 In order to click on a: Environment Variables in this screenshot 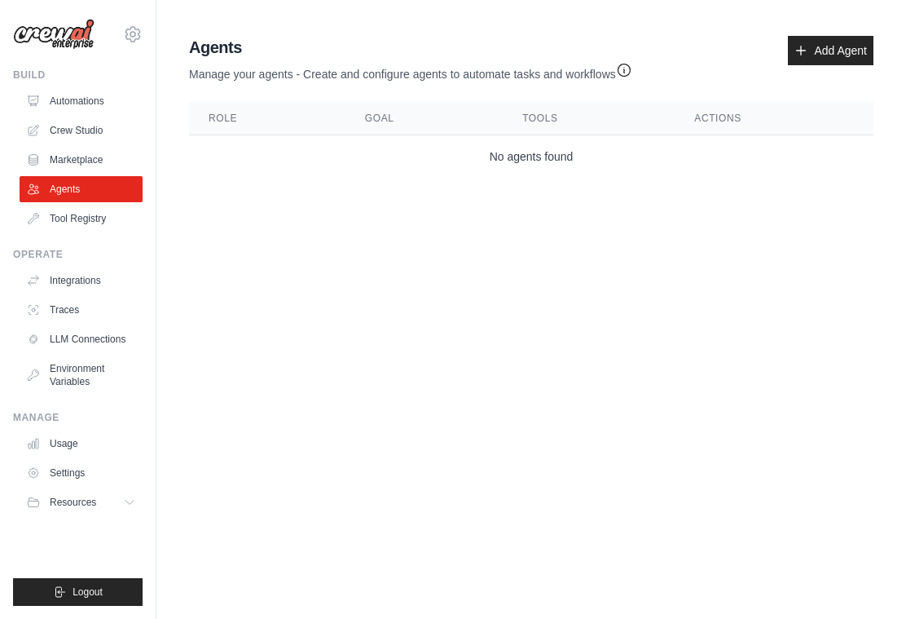, I will do `click(81, 375)`.